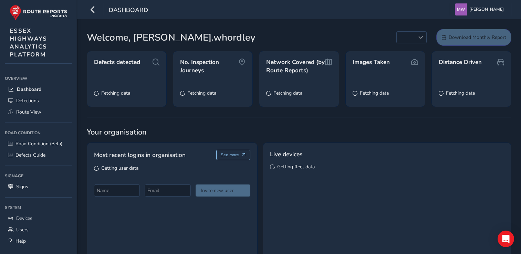  What do you see at coordinates (28, 101) in the screenshot?
I see `span: Detections` at bounding box center [28, 101].